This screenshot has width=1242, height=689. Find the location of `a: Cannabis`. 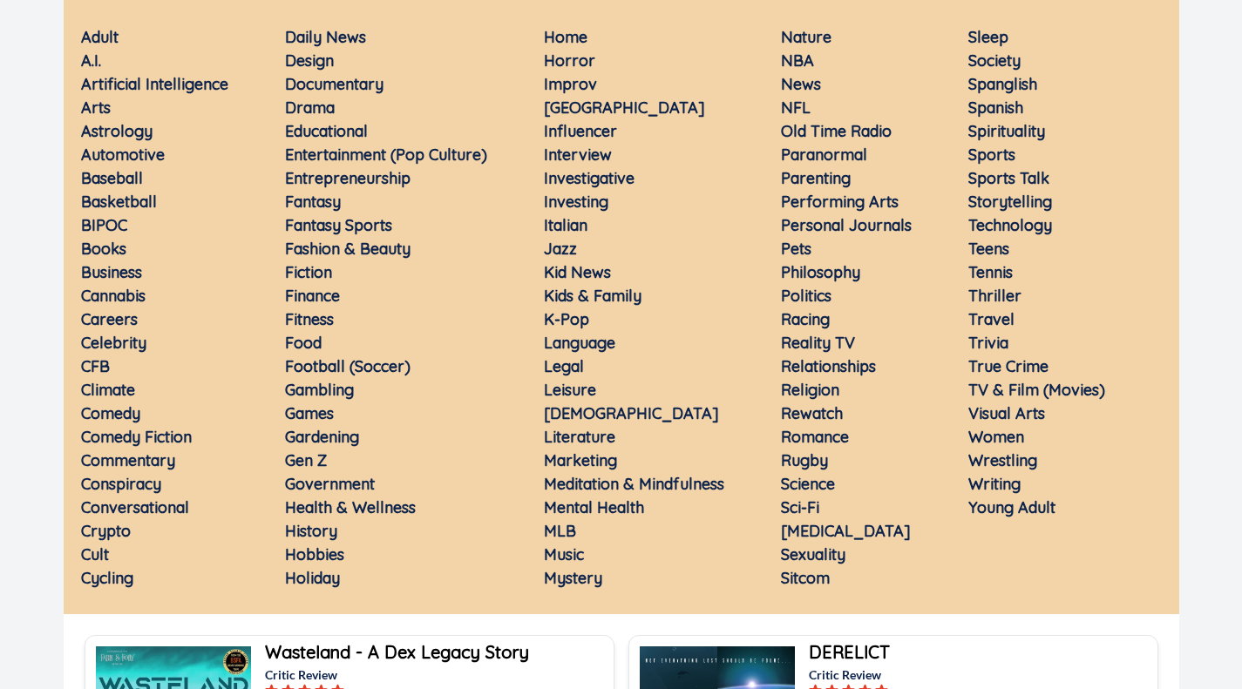

a: Cannabis is located at coordinates (113, 295).